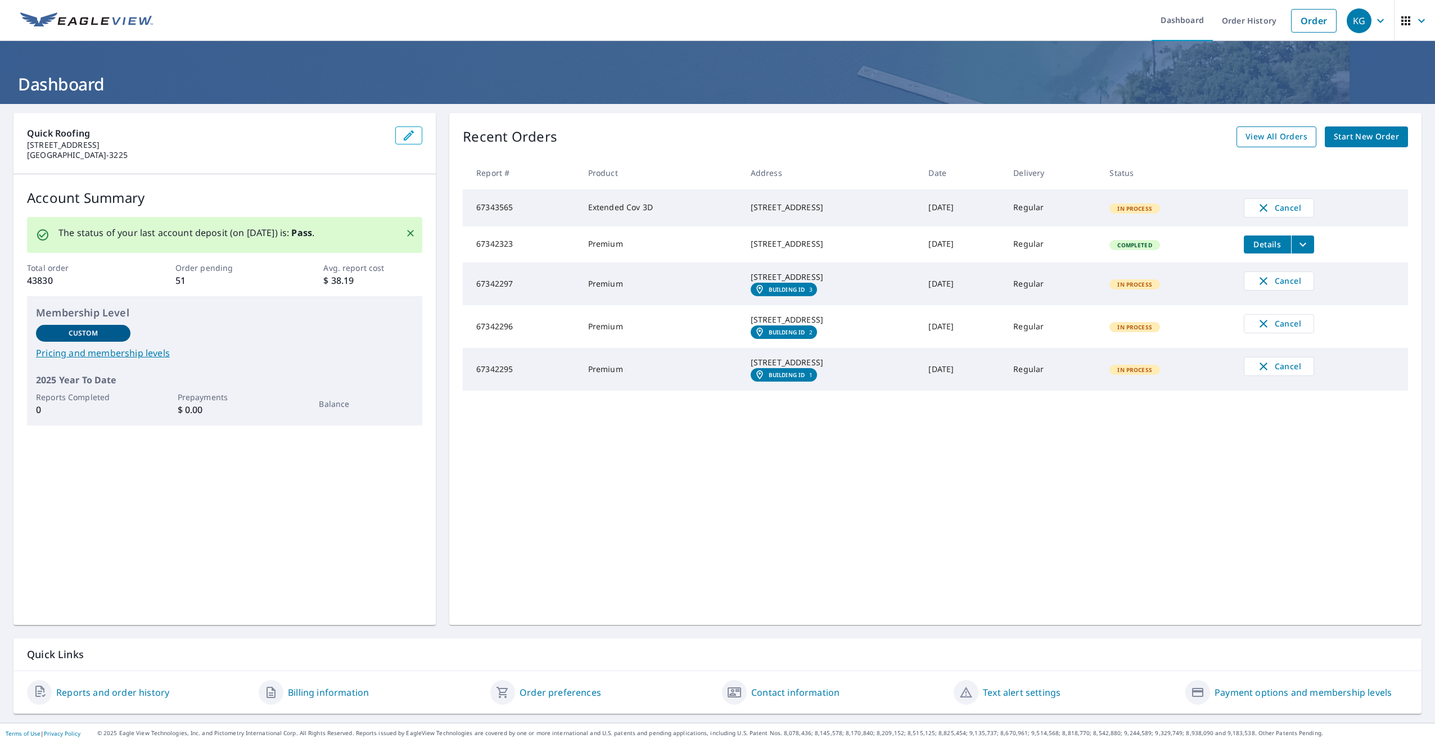  I want to click on p: Account Summary, so click(224, 198).